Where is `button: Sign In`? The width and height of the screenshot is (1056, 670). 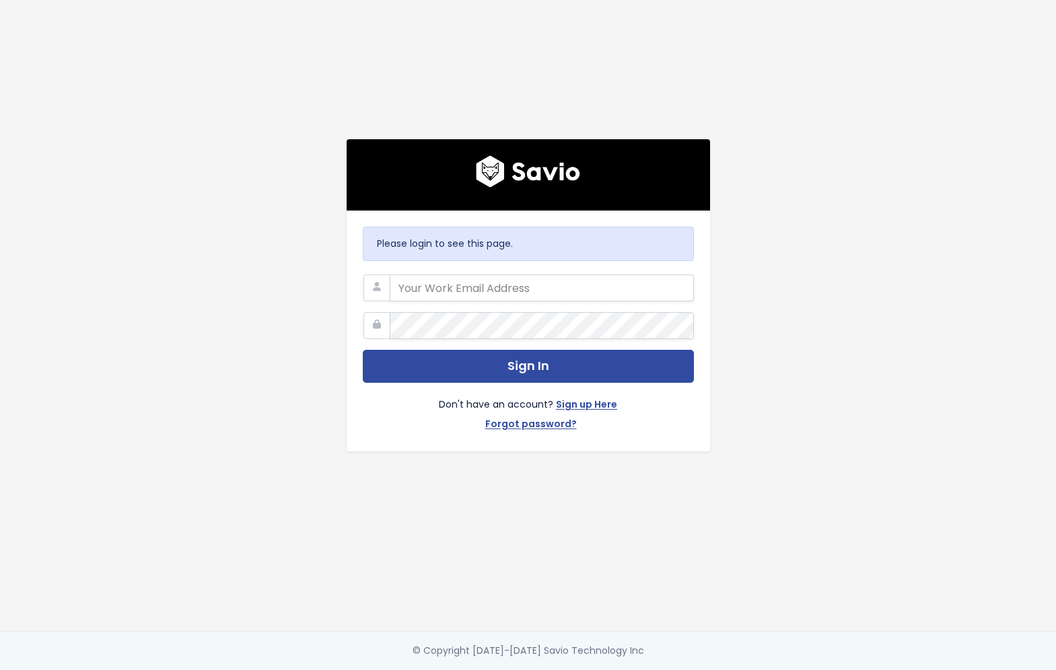 button: Sign In is located at coordinates (528, 366).